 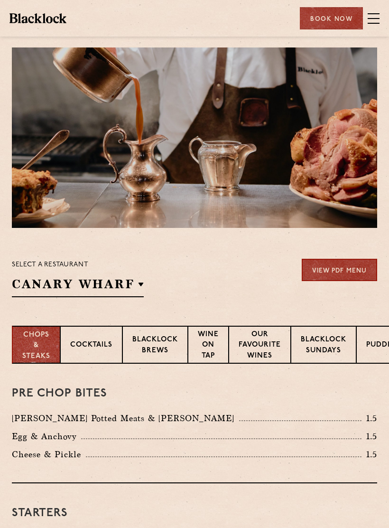 What do you see at coordinates (208, 346) in the screenshot?
I see `p: Wine on Tap` at bounding box center [208, 346].